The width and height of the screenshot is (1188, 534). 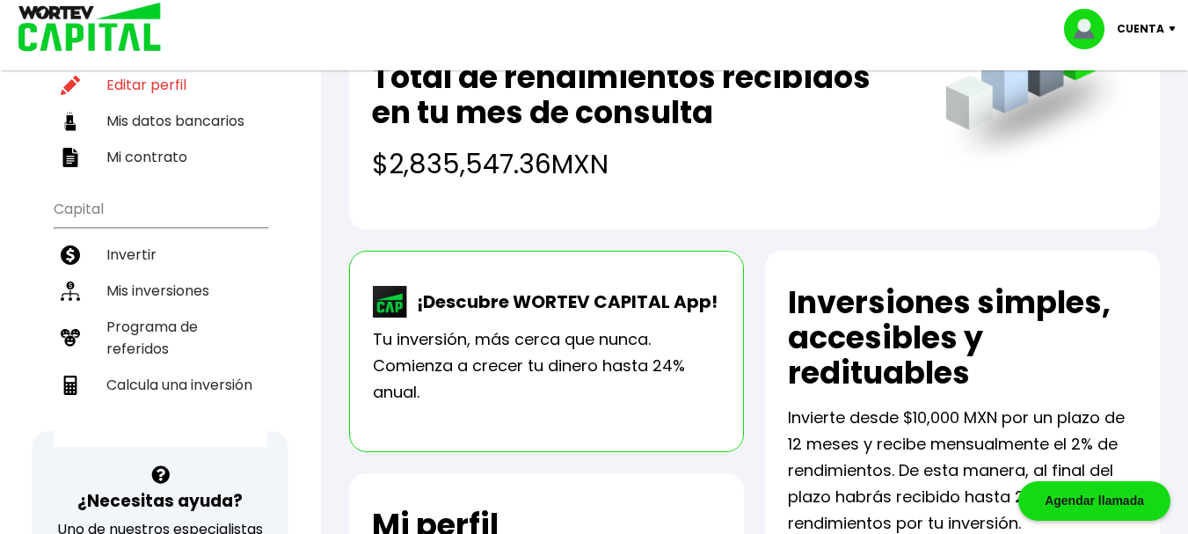 I want to click on img: datos-icon.10cf9172.svg, so click(x=70, y=121).